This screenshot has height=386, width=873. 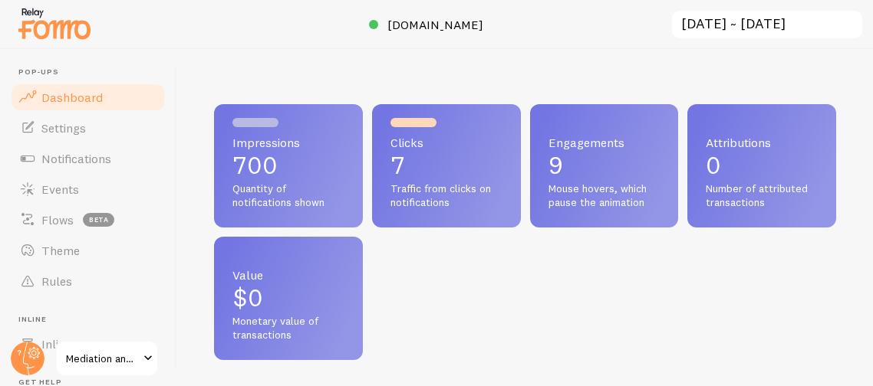 I want to click on span: Clicks, so click(x=446, y=143).